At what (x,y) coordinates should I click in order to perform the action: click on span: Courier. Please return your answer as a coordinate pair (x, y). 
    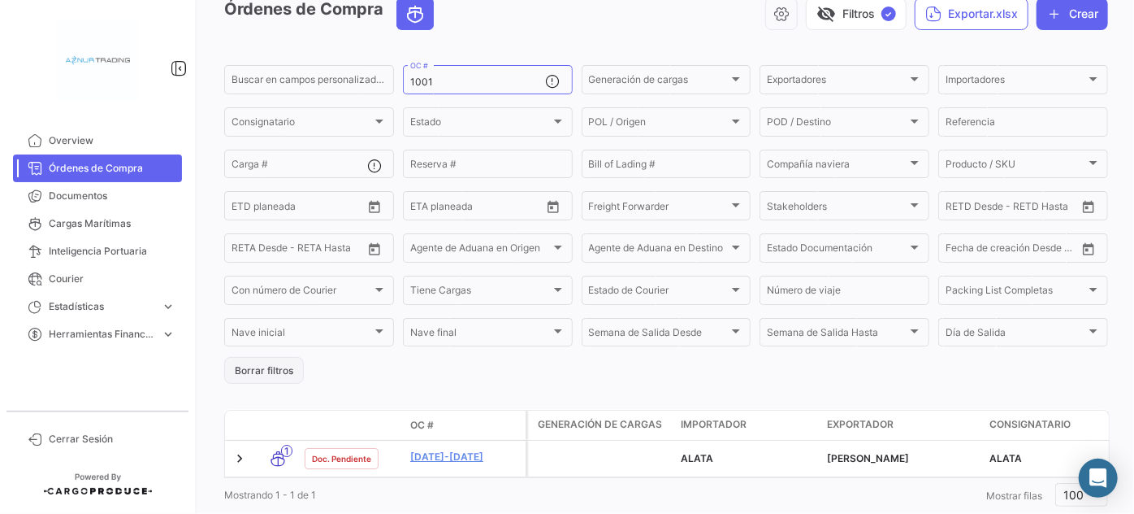
    Looking at the image, I should click on (112, 279).